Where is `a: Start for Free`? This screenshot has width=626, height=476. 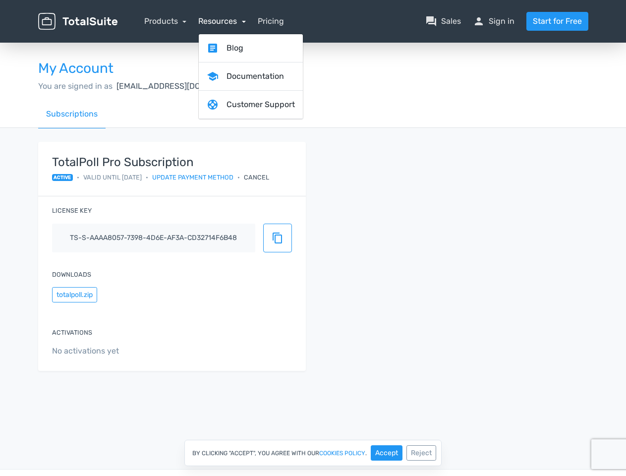
a: Start for Free is located at coordinates (557, 21).